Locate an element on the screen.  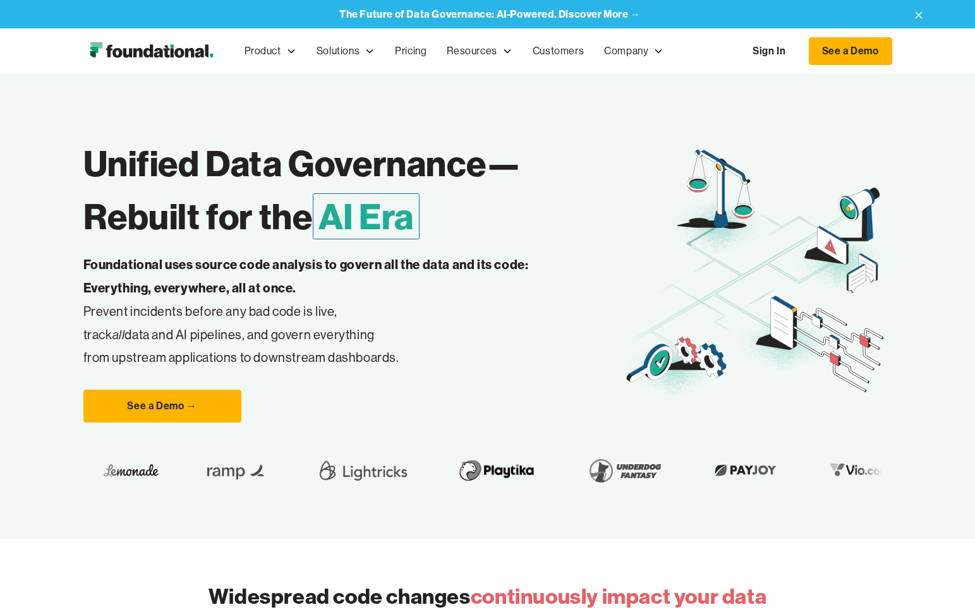
img: Payjoy is located at coordinates (706, 470).